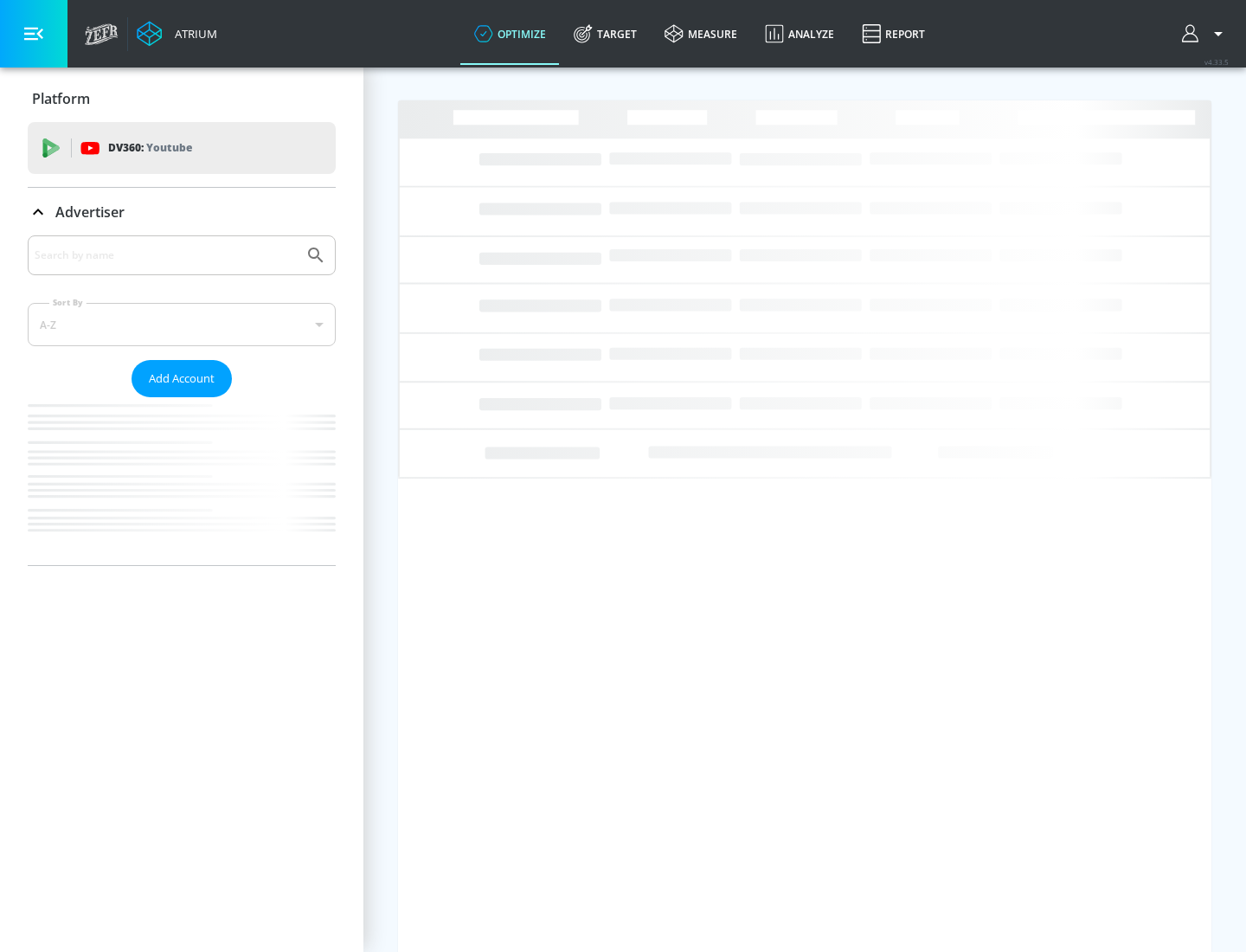  Describe the element at coordinates (149, 147) in the screenshot. I see `p: DV360:` at that location.